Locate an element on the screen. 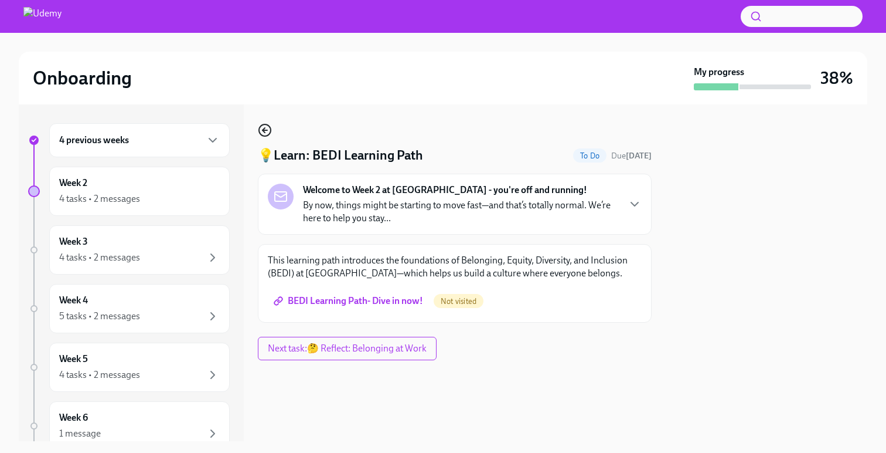  h2: Onboarding is located at coordinates (82, 78).